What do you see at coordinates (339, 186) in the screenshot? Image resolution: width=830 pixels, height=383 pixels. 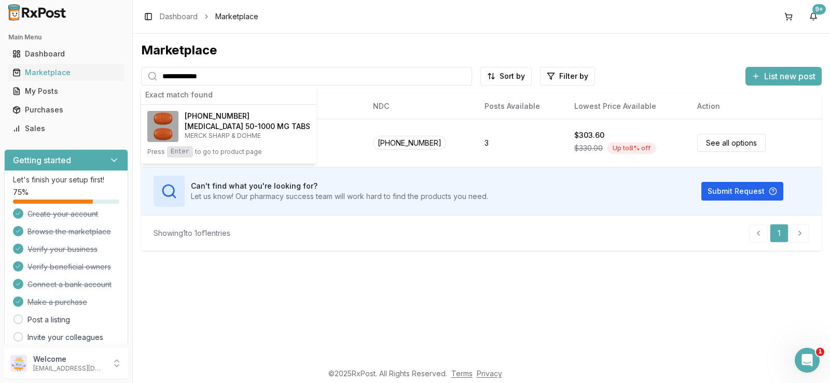 I see `h3: Can't find what you're looking for?` at bounding box center [339, 186].